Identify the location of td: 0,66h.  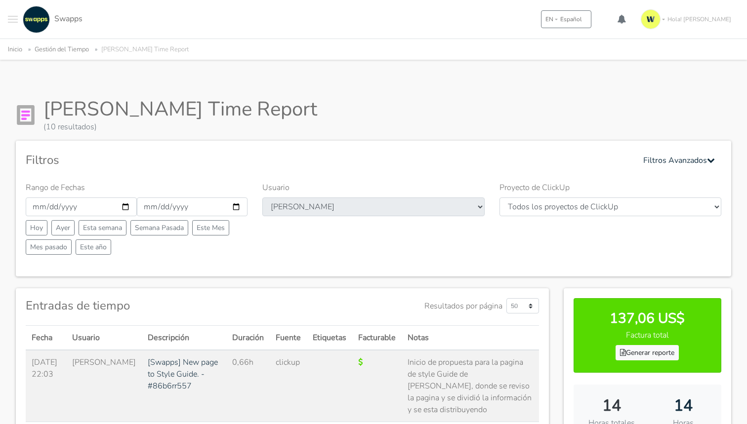
(248, 386).